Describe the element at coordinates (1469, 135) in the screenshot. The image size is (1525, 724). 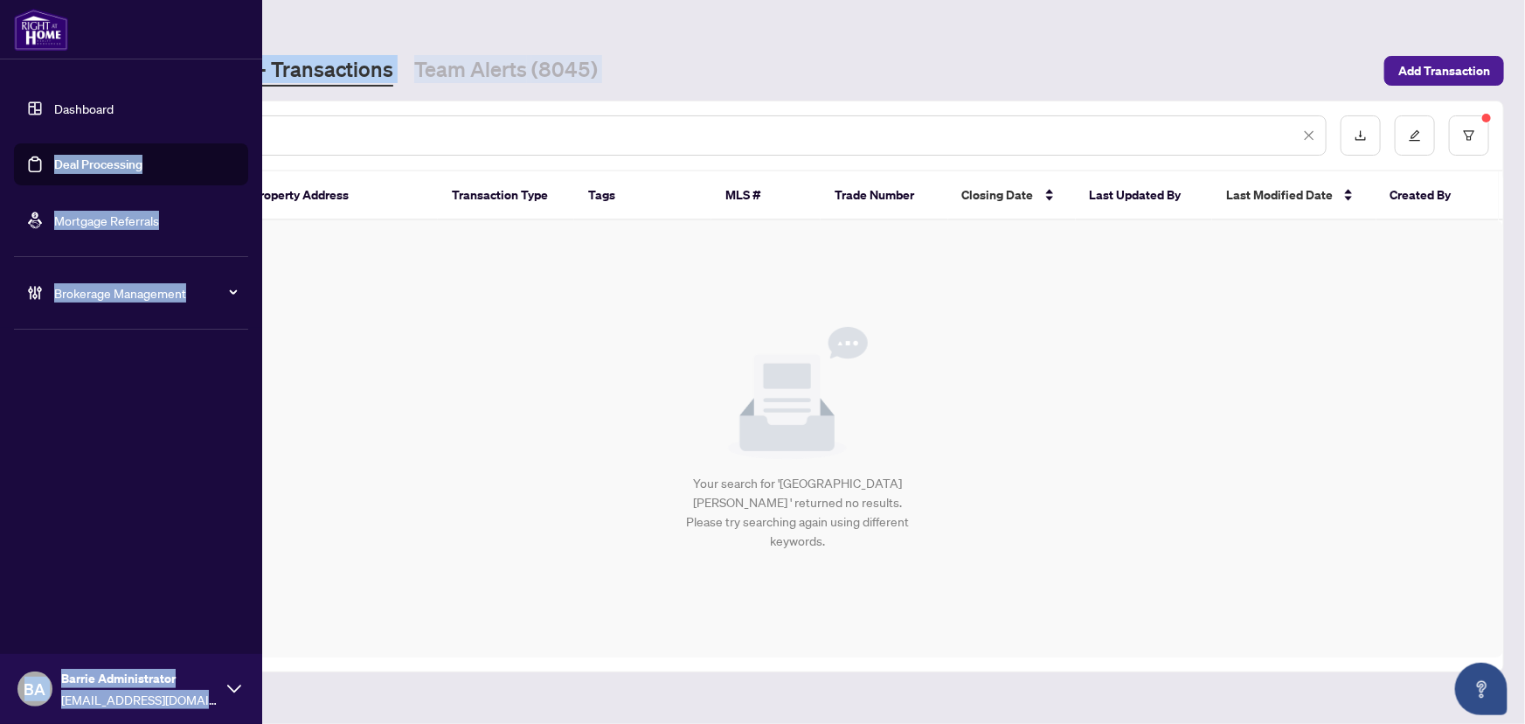
I see `button: filter` at that location.